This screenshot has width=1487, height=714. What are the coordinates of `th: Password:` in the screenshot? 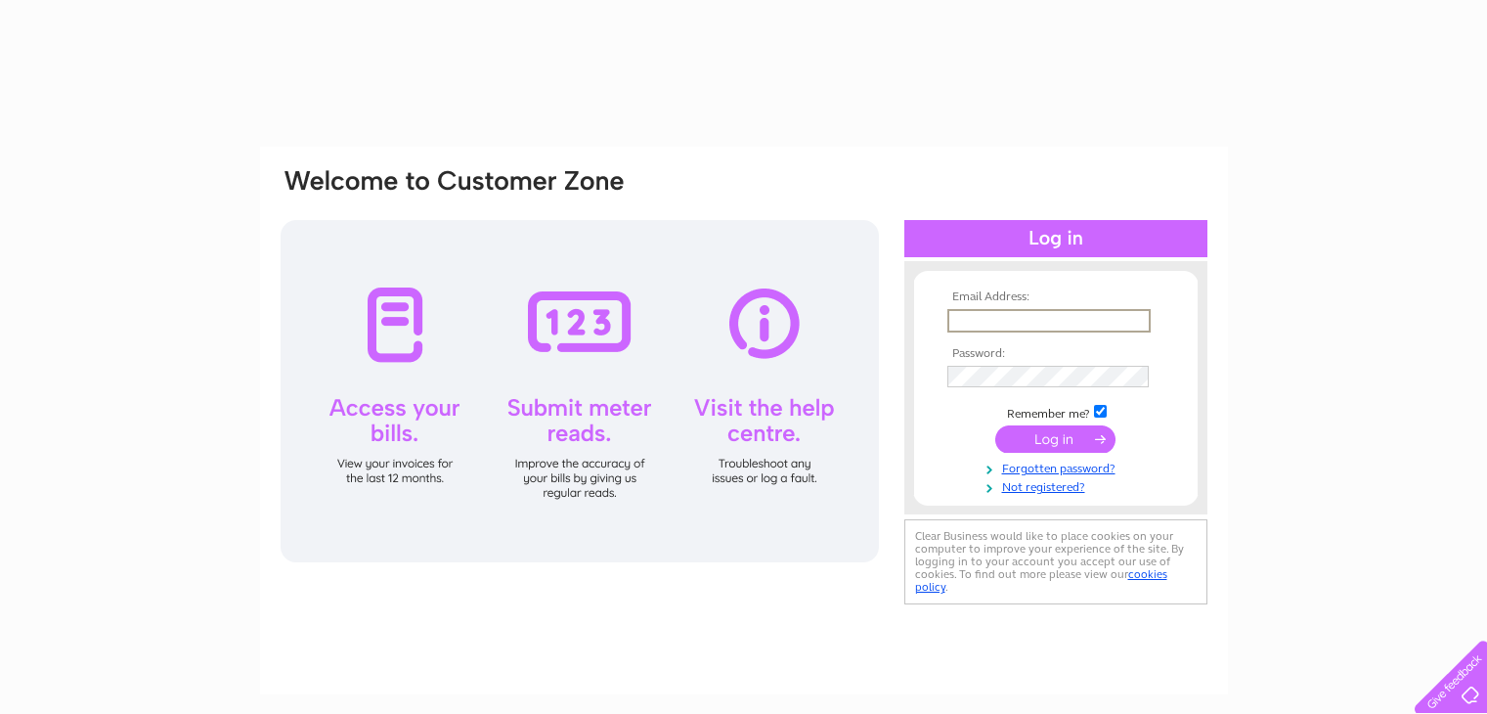 It's located at (1056, 354).